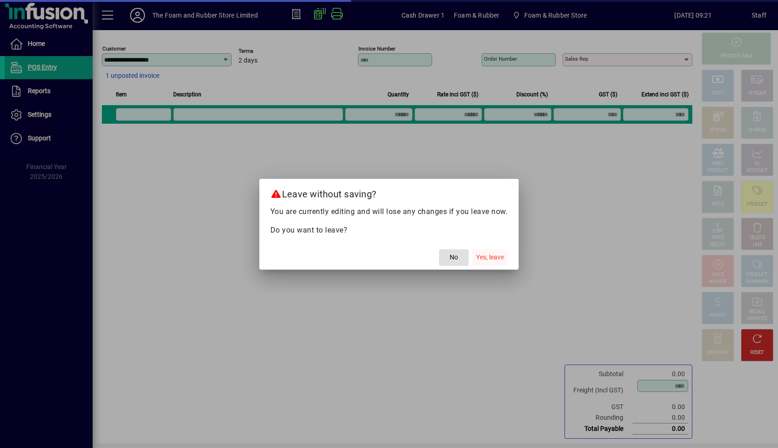 The height and width of the screenshot is (448, 778). What do you see at coordinates (454, 258) in the screenshot?
I see `button: No` at bounding box center [454, 258].